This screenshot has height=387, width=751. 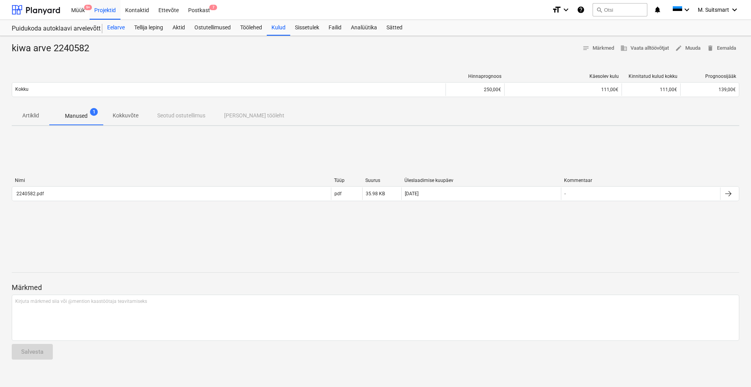 I want to click on div: Failid, so click(x=335, y=28).